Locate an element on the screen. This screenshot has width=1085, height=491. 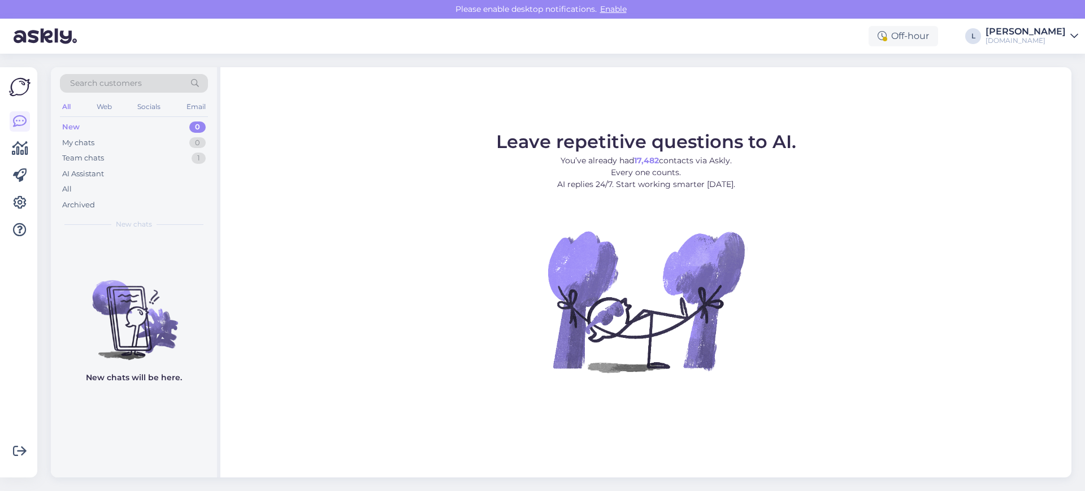
b: 17,482 is located at coordinates (646, 160).